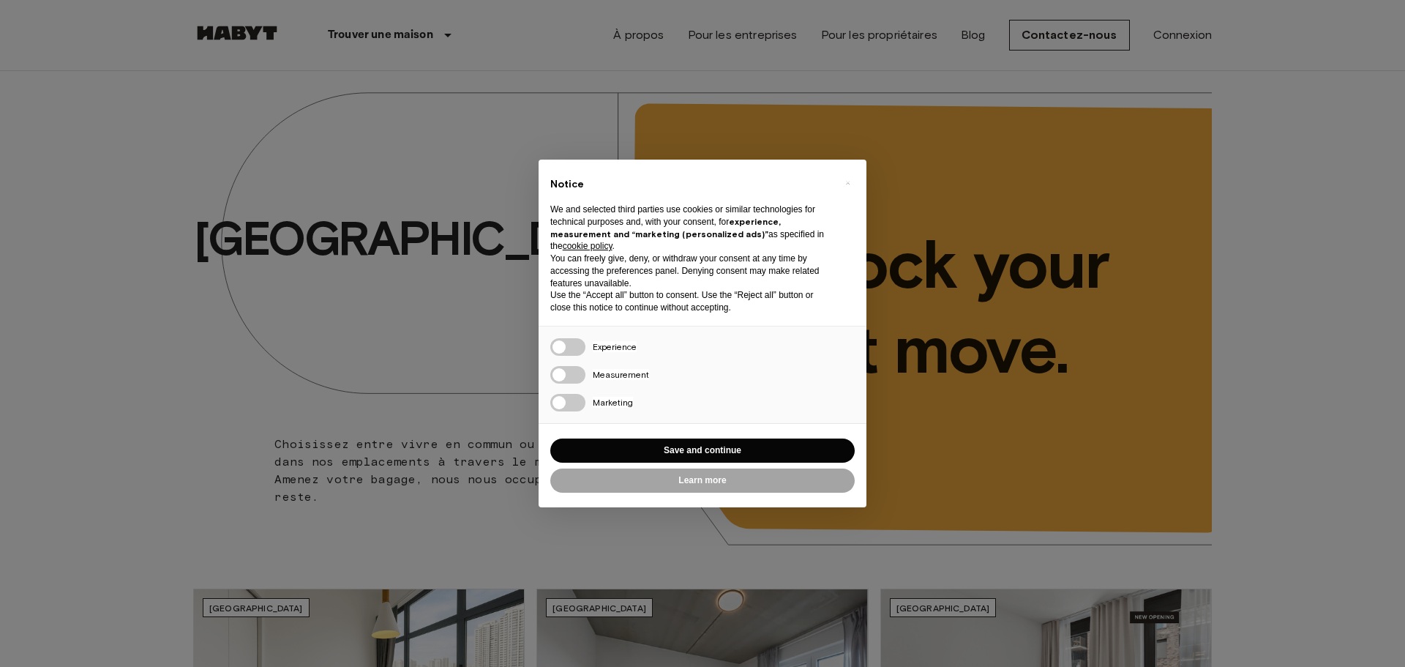 The width and height of the screenshot is (1405, 667). I want to click on span: Measurement, so click(621, 374).